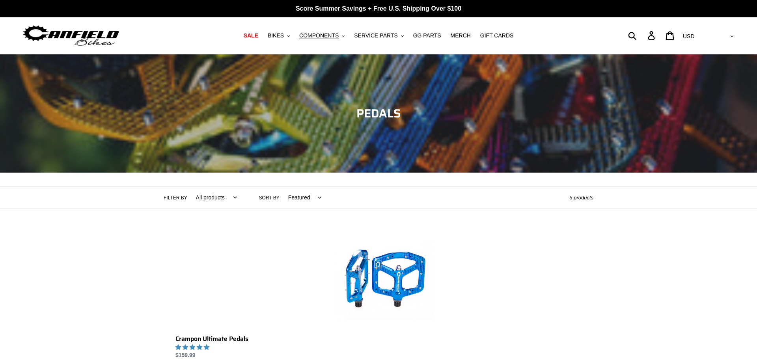  What do you see at coordinates (322, 35) in the screenshot?
I see `button: COMPONENTS` at bounding box center [322, 35].